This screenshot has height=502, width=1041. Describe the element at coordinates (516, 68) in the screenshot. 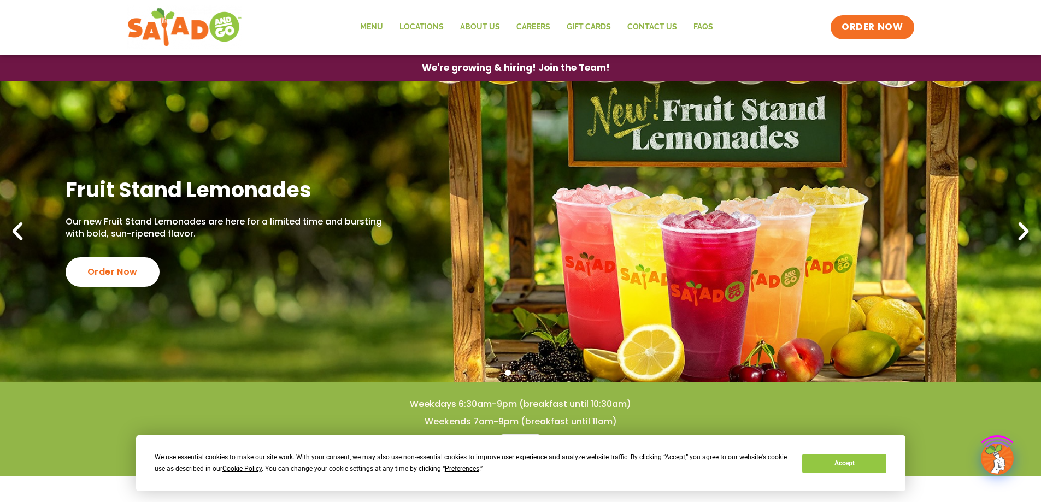

I see `span: We're growing & hiring! Join the Team!` at that location.